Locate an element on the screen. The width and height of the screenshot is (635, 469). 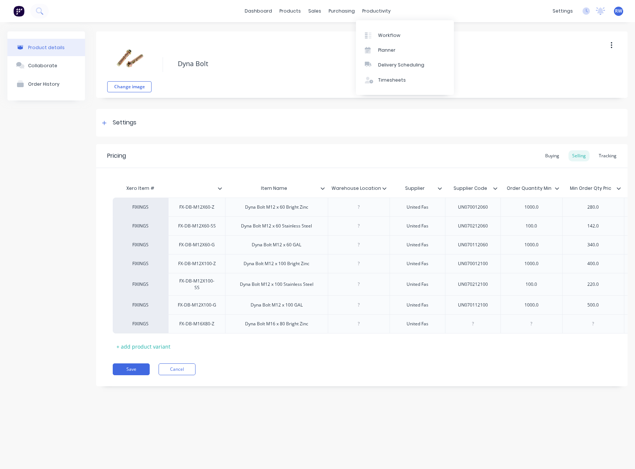
button: Cancel is located at coordinates (177, 370).